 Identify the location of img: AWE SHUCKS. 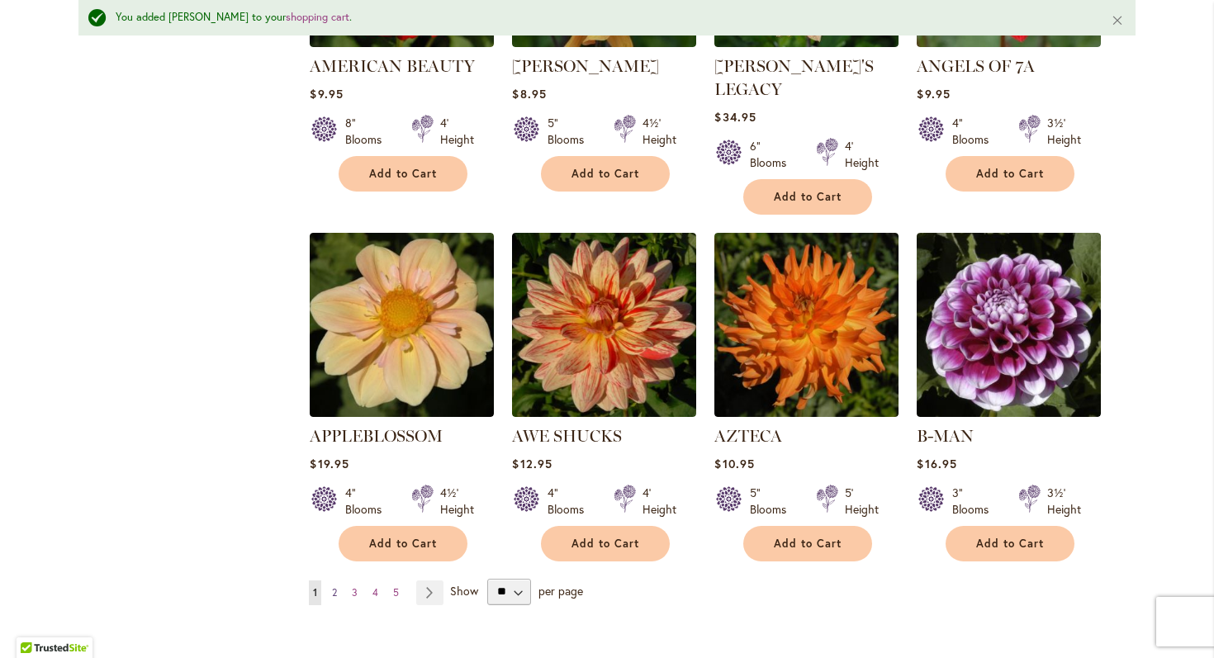
(604, 325).